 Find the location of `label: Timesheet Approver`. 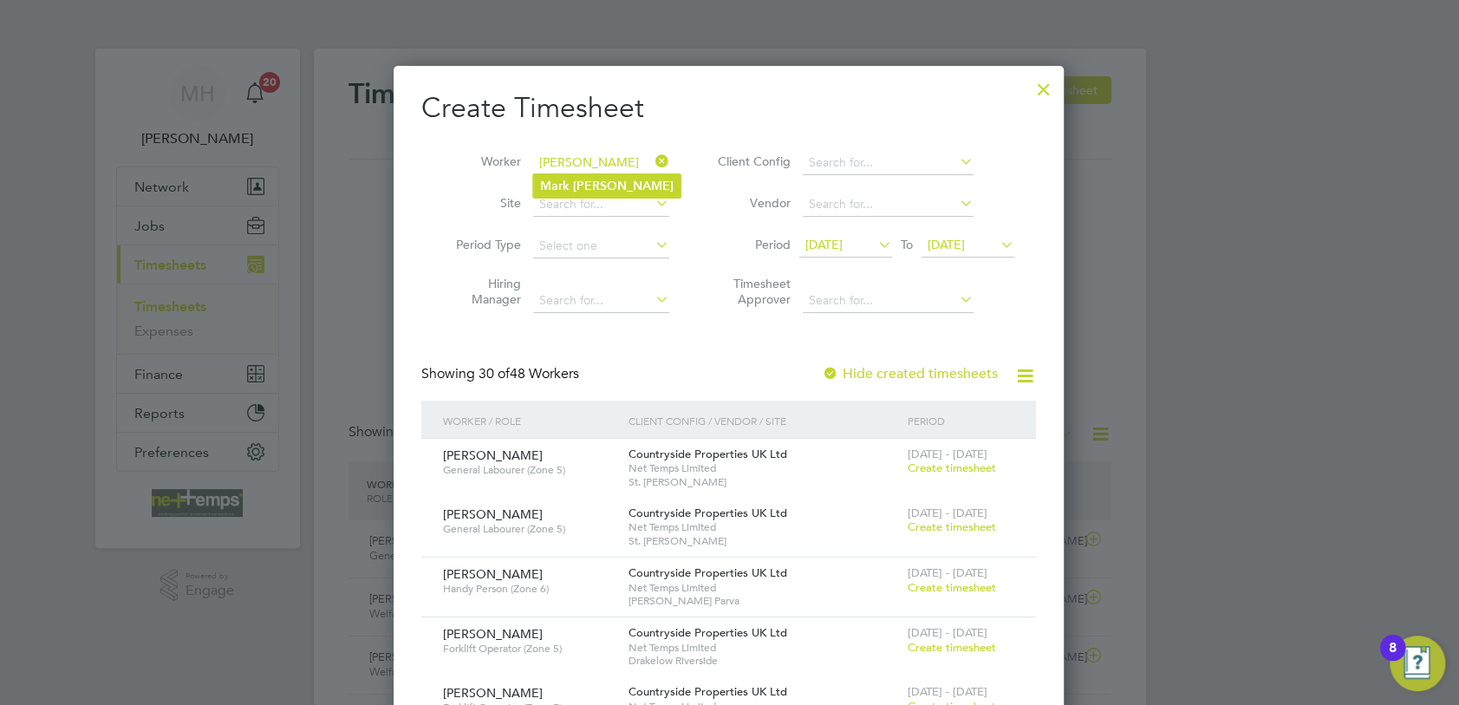

label: Timesheet Approver is located at coordinates (752, 291).